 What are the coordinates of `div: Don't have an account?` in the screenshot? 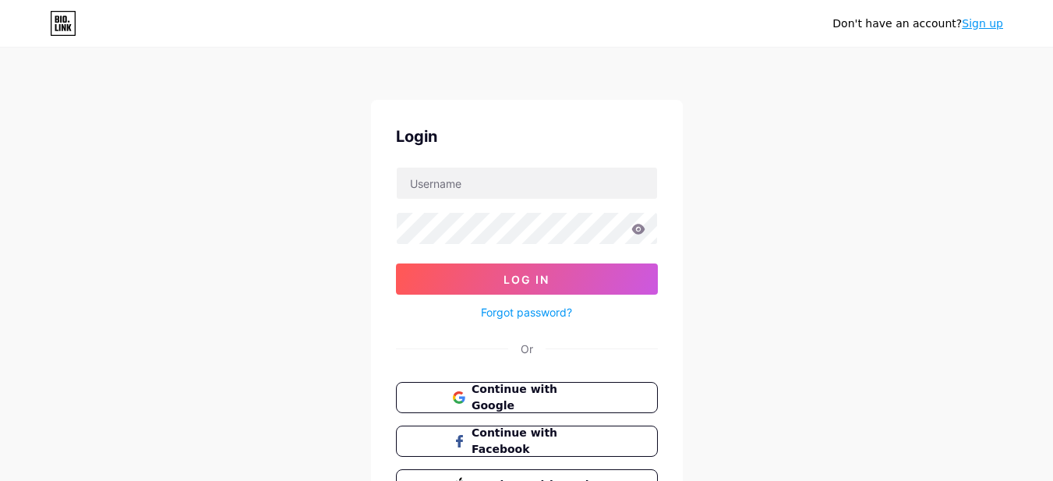 It's located at (917, 23).